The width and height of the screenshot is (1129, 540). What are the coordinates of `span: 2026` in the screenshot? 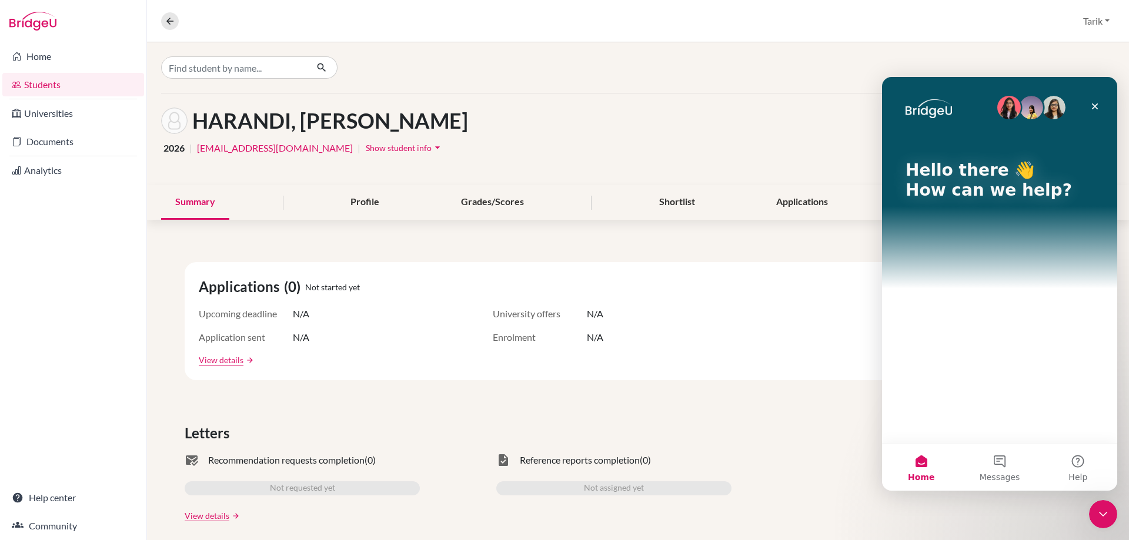 It's located at (174, 148).